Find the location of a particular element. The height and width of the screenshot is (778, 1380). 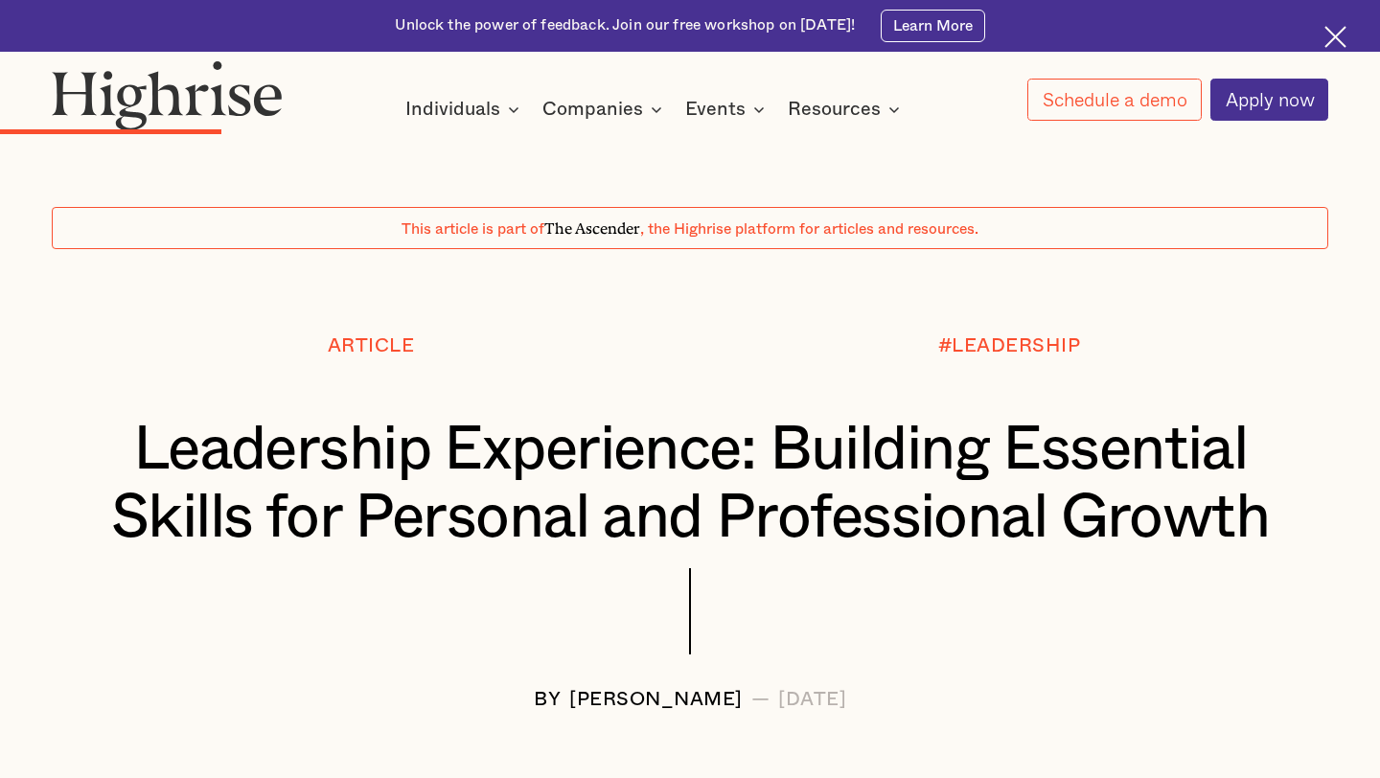

a: Schedule a demo is located at coordinates (1113, 100).